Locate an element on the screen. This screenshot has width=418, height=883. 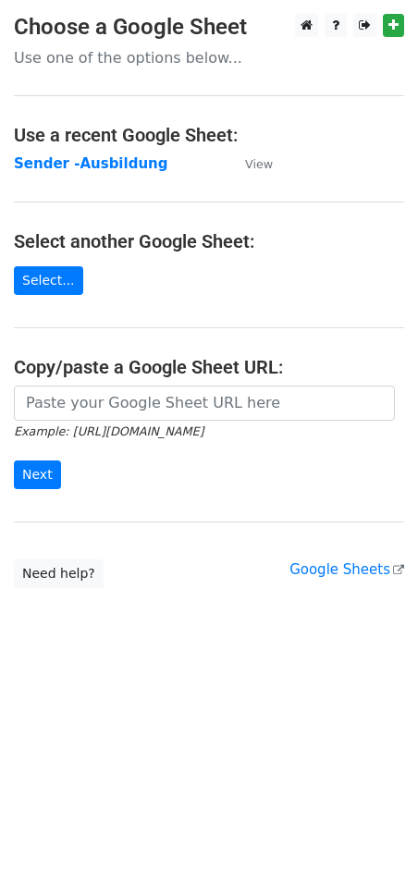
h4: Select another Google Sheet: is located at coordinates (209, 241).